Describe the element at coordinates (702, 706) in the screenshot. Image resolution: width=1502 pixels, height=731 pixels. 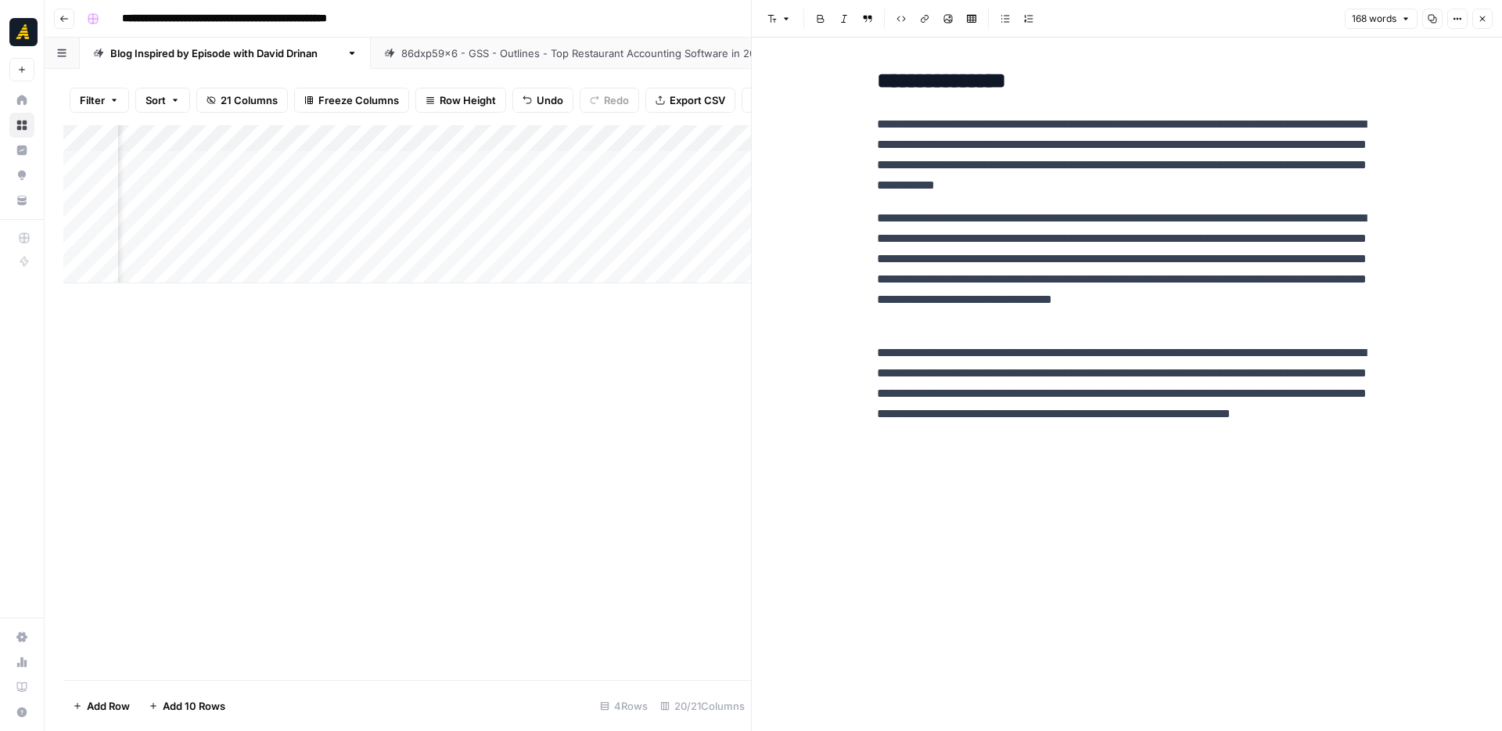
I see `div: 20/21 Columns` at that location.